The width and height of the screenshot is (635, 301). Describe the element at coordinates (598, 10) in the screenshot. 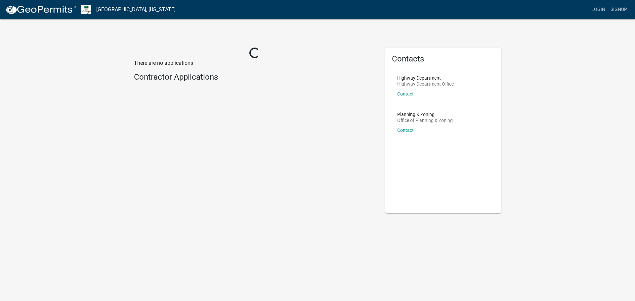

I see `a: Login` at that location.